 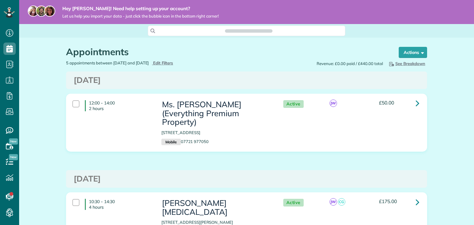 What do you see at coordinates (413, 52) in the screenshot?
I see `button: Actions` at bounding box center [413, 52].